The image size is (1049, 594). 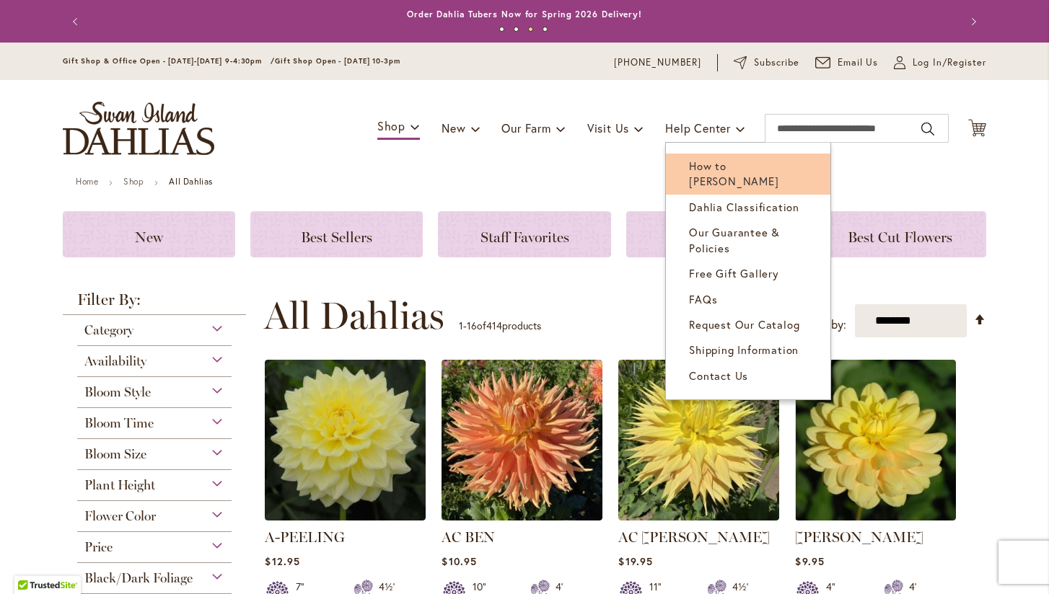 What do you see at coordinates (500, 326) in the screenshot?
I see `p: - of products` at bounding box center [500, 326].